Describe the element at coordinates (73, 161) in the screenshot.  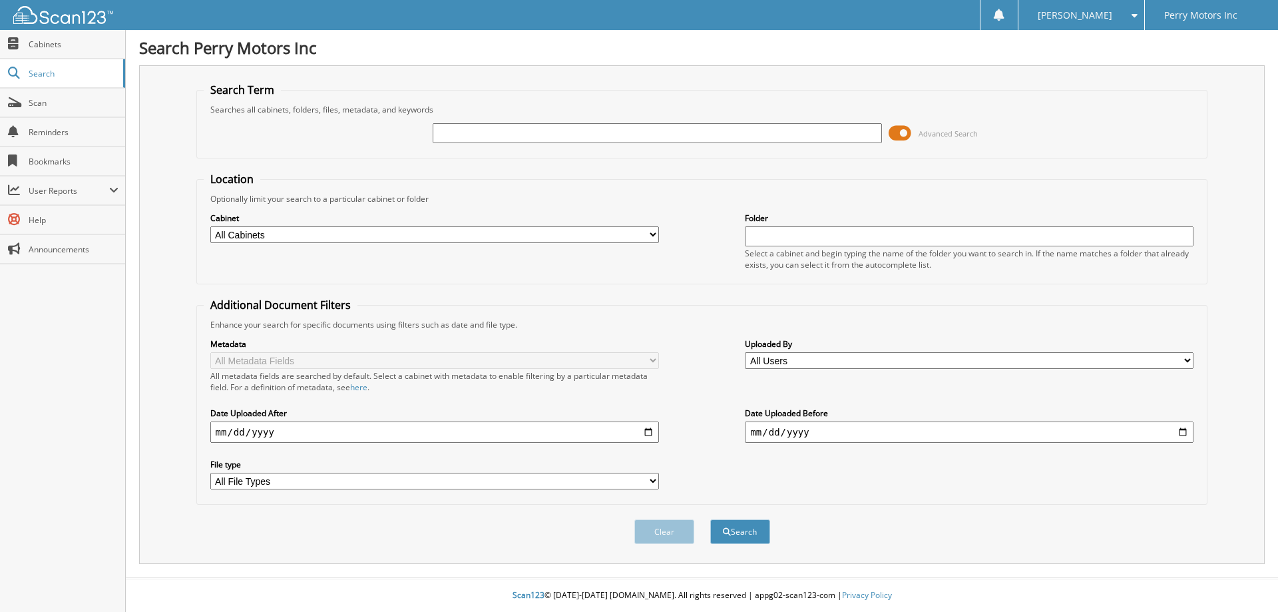
I see `span: Bookmarks` at that location.